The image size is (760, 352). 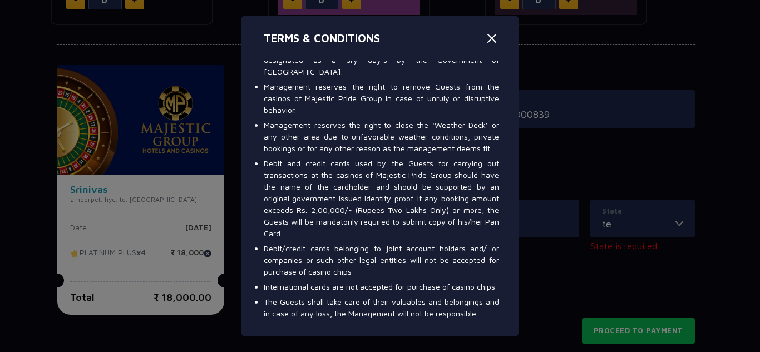 What do you see at coordinates (322, 38) in the screenshot?
I see `b: TERMS & CONDITIONS` at bounding box center [322, 38].